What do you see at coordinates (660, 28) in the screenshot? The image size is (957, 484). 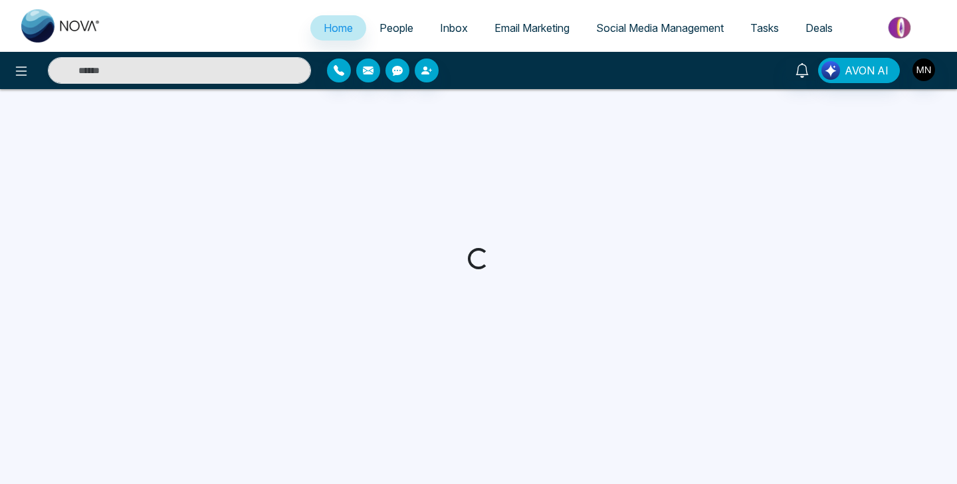 I see `span: Social Media Management` at bounding box center [660, 28].